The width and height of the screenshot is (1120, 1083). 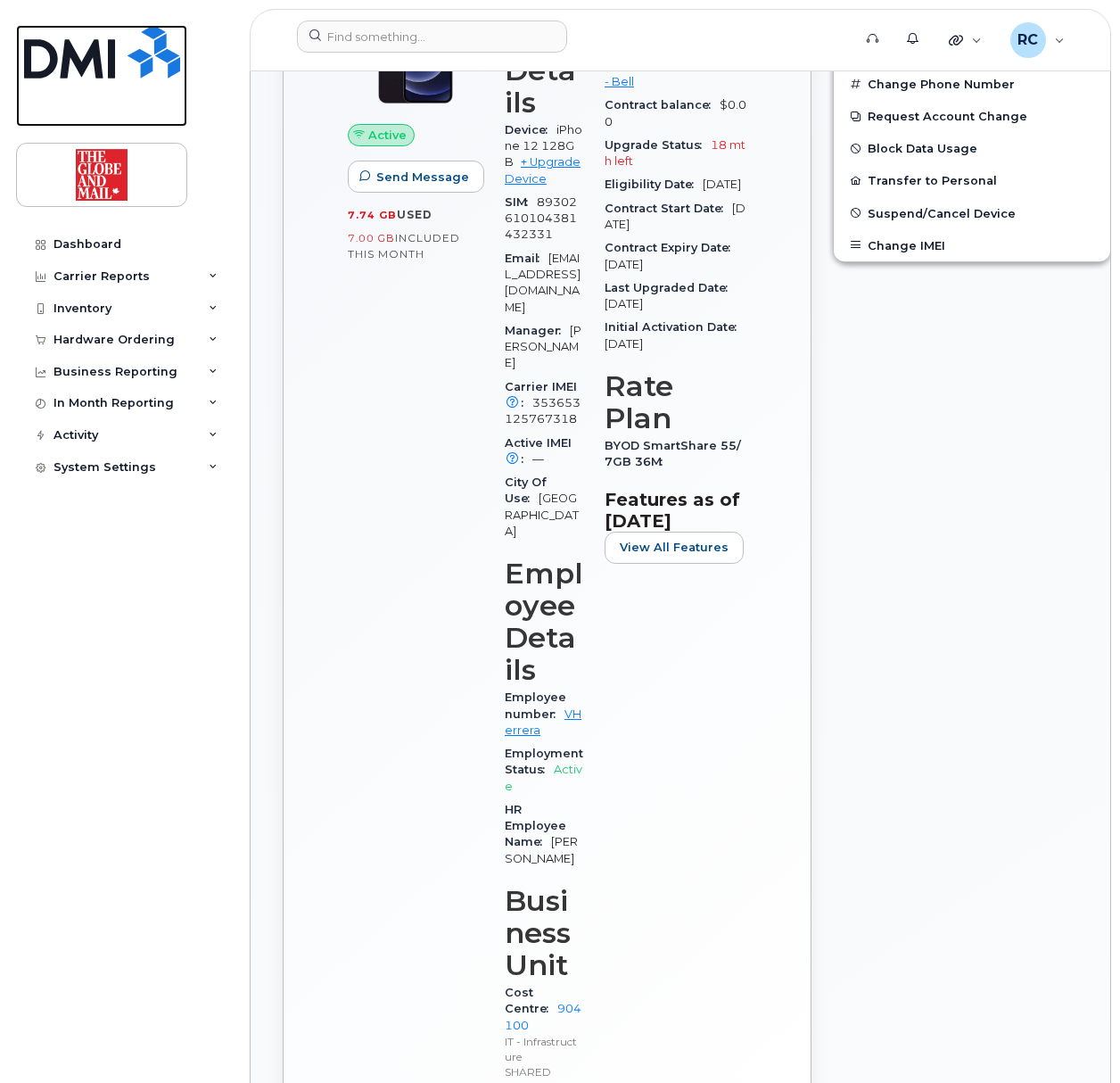 What do you see at coordinates (544, 932) in the screenshot?
I see `h3: Business Unit` at bounding box center [544, 932].